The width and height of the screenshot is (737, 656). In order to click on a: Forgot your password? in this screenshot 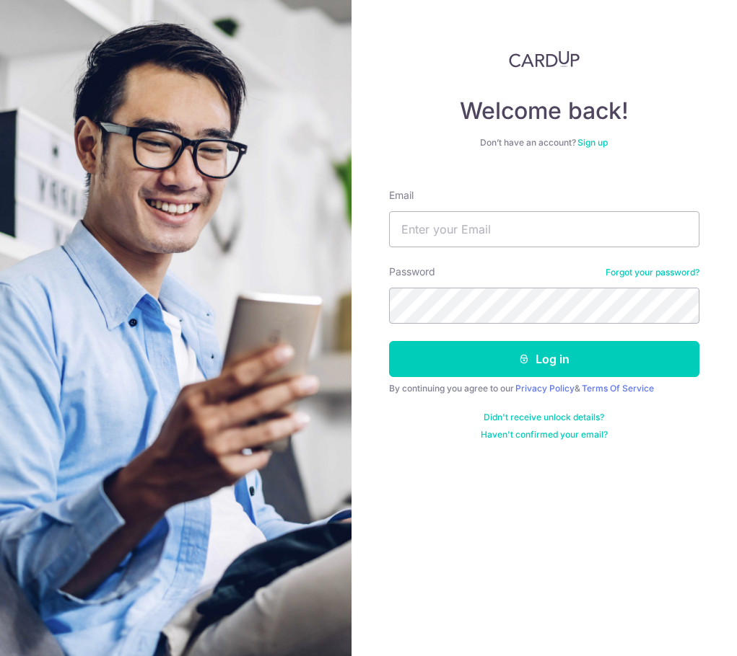, I will do `click(652, 273)`.